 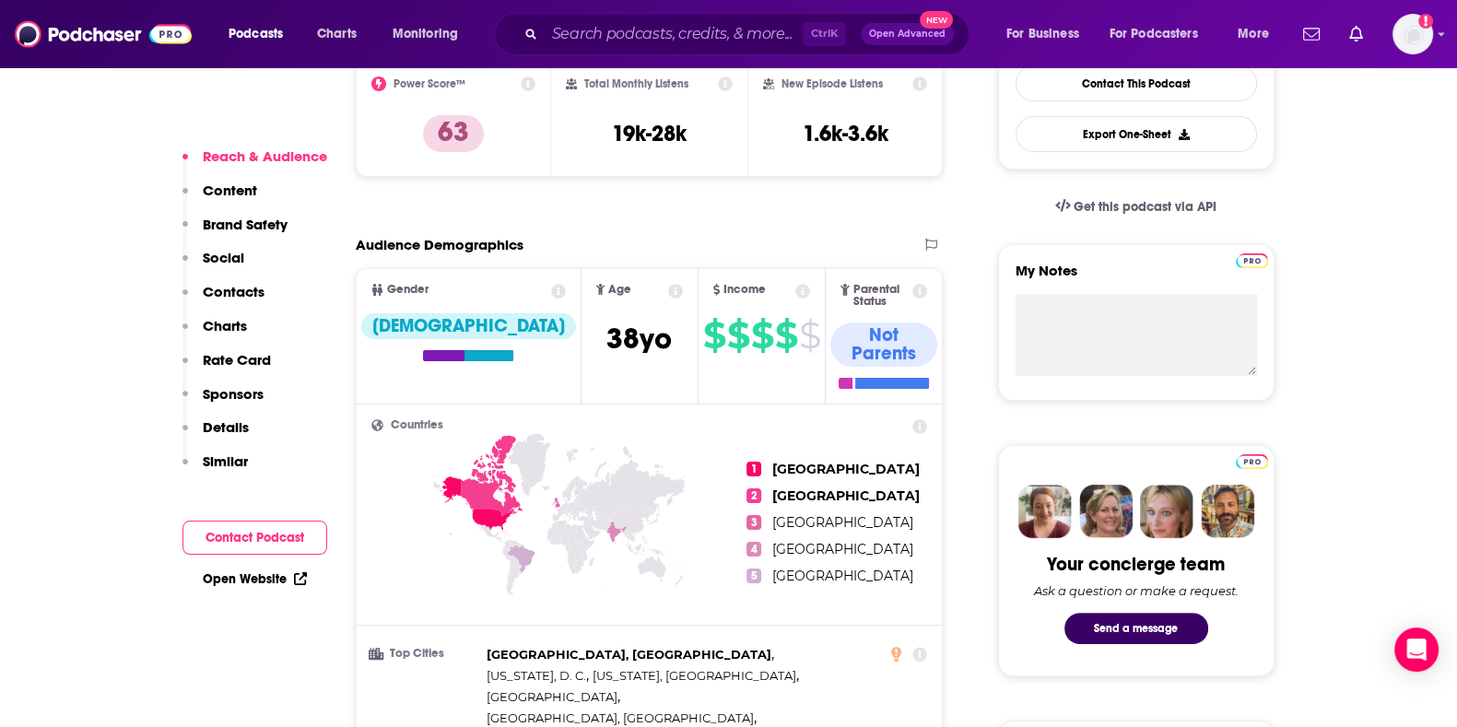 What do you see at coordinates (439, 244) in the screenshot?
I see `h2: Audience Demographics` at bounding box center [439, 244].